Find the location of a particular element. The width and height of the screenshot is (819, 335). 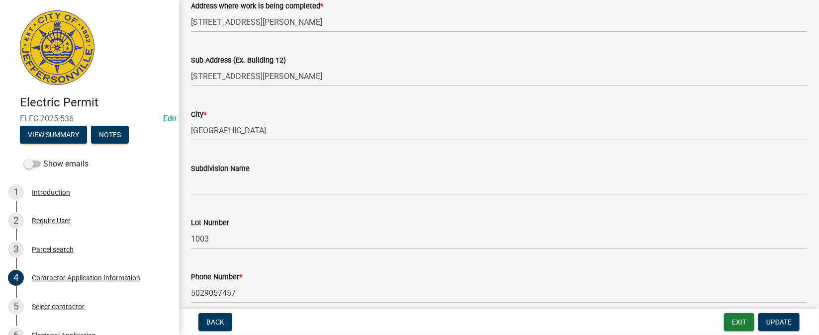

label: Show emails is located at coordinates (56, 164).